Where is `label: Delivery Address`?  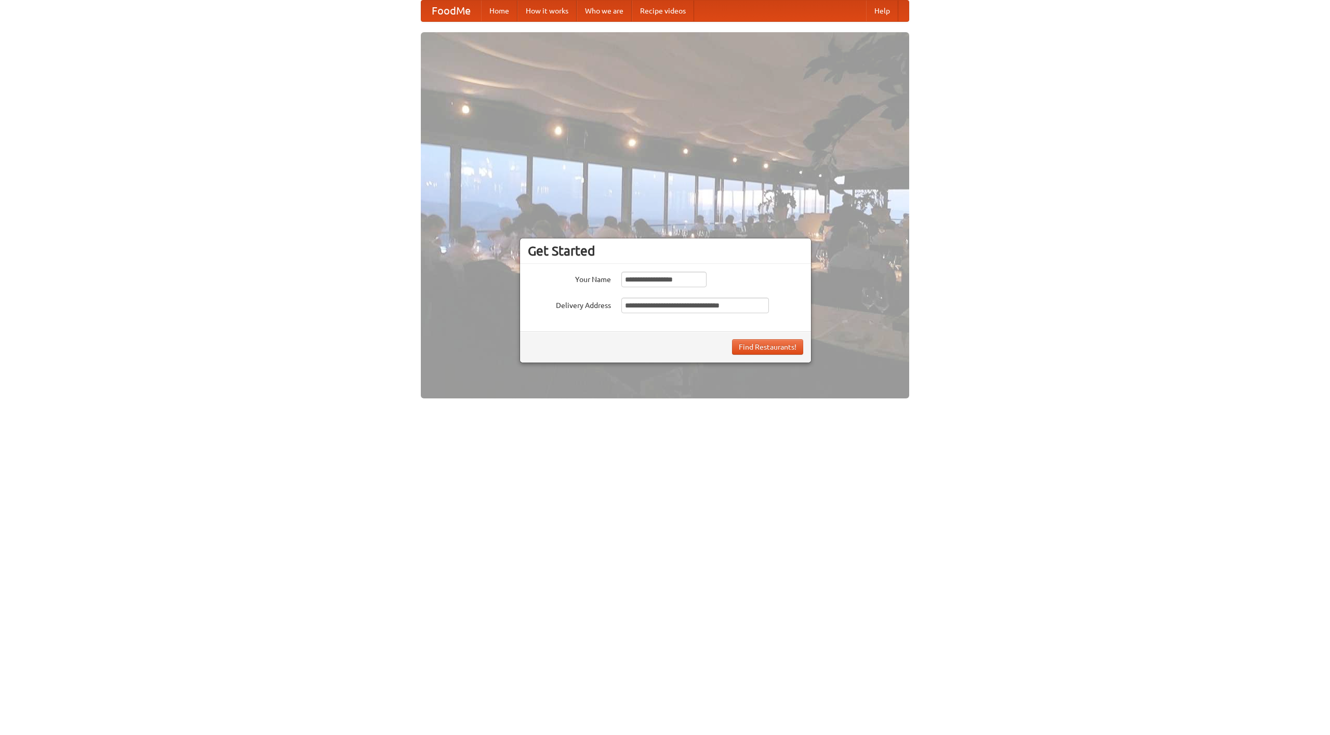 label: Delivery Address is located at coordinates (569, 304).